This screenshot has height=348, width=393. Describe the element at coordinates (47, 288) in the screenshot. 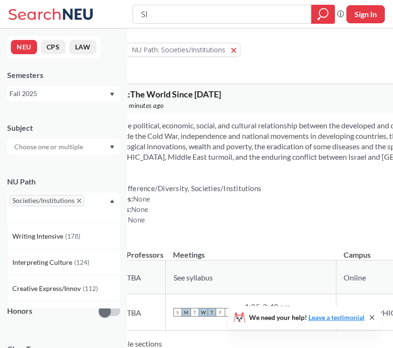

I see `span: Creative Express/Innov` at that location.